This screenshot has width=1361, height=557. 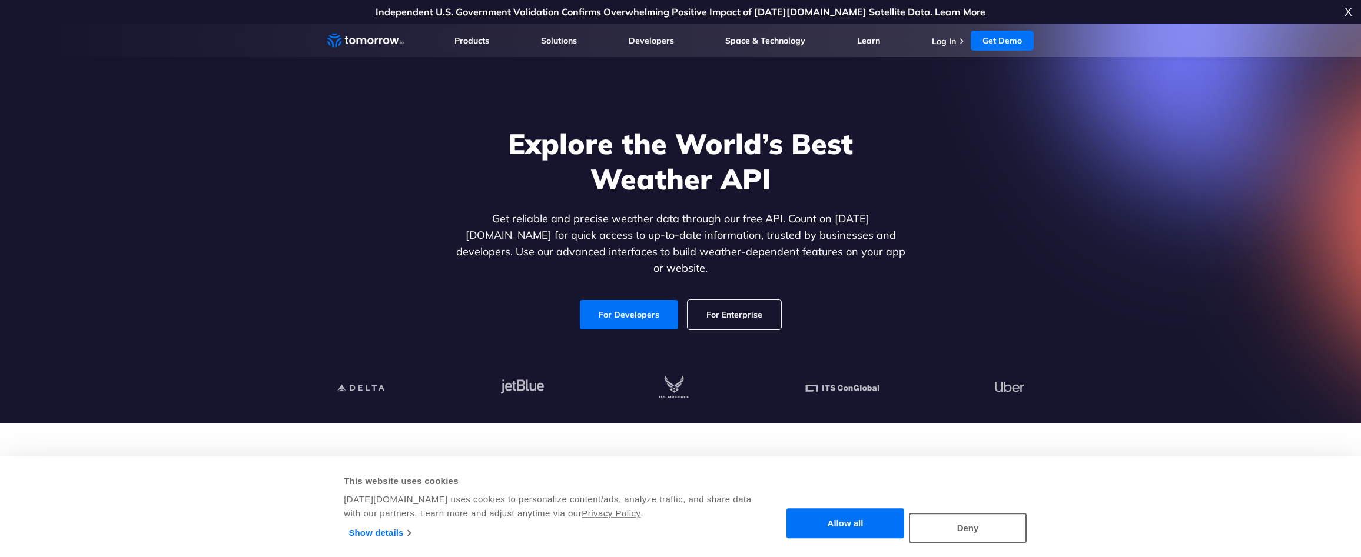 I want to click on a: Get Demo, so click(x=1002, y=41).